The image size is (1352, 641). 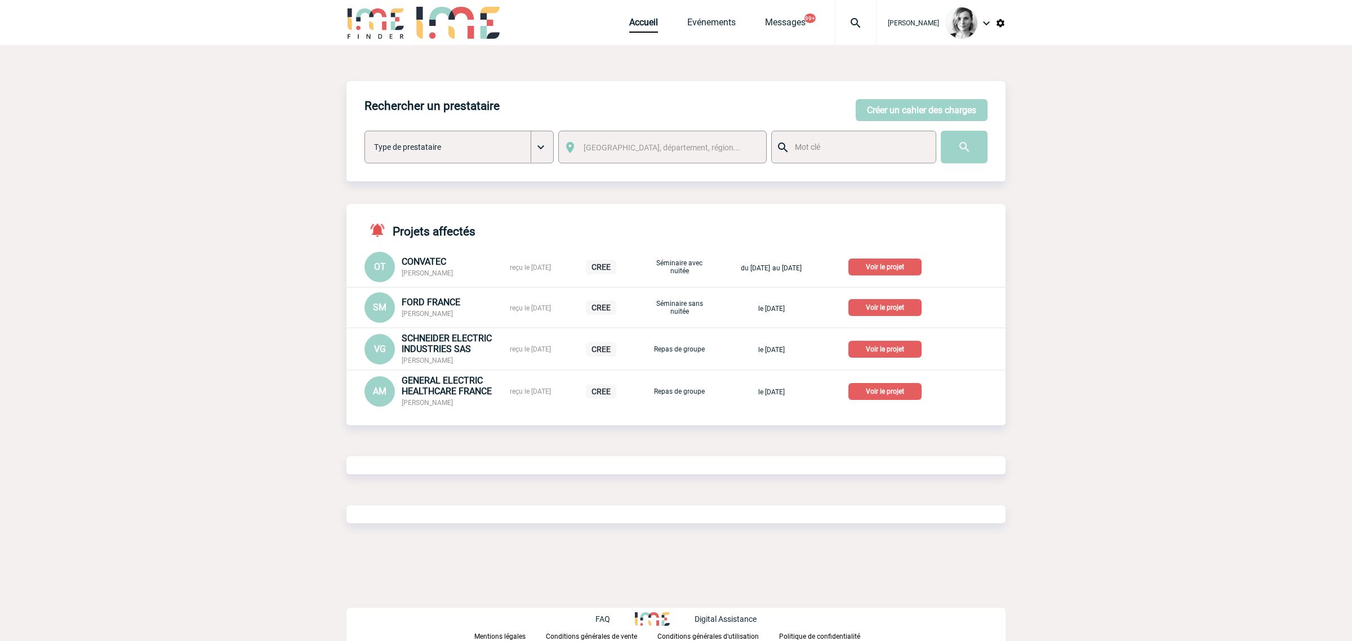 I want to click on p: Conditions générales d'utilisation, so click(x=708, y=637).